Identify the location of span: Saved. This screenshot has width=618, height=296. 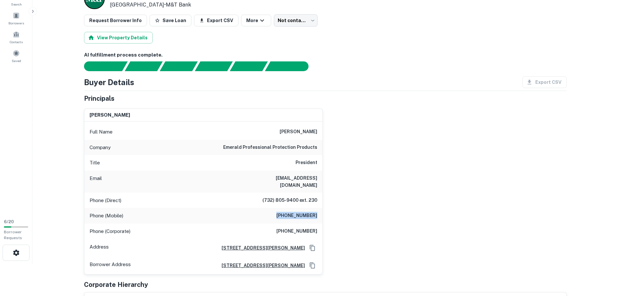
(16, 61).